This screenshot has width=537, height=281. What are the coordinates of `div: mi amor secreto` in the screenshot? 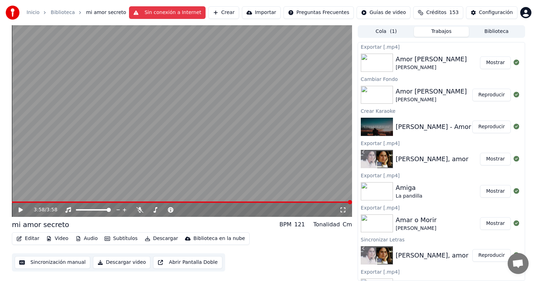 It's located at (41, 224).